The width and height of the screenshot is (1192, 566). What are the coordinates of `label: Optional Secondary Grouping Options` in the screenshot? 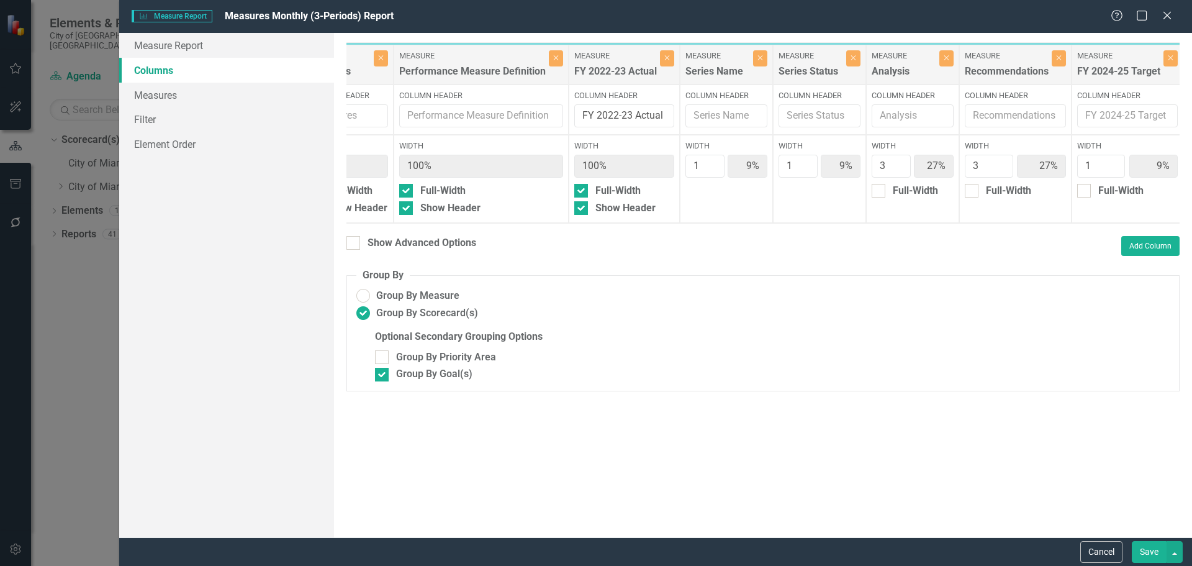 It's located at (772, 336).